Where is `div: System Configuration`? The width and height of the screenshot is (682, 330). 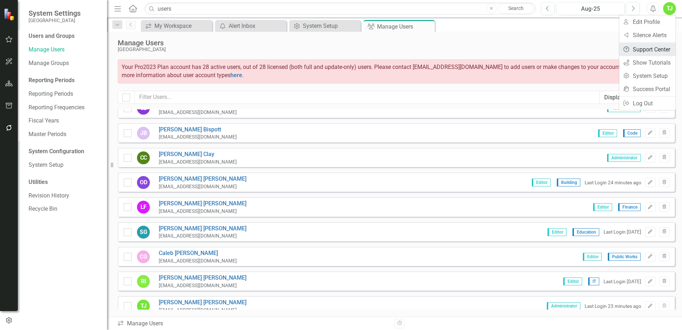 div: System Configuration is located at coordinates (64, 151).